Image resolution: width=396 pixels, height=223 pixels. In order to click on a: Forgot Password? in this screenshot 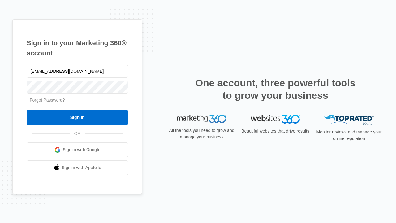, I will do `click(47, 100)`.